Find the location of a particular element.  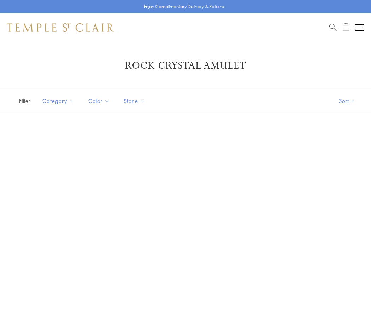

button: Color is located at coordinates (99, 101).